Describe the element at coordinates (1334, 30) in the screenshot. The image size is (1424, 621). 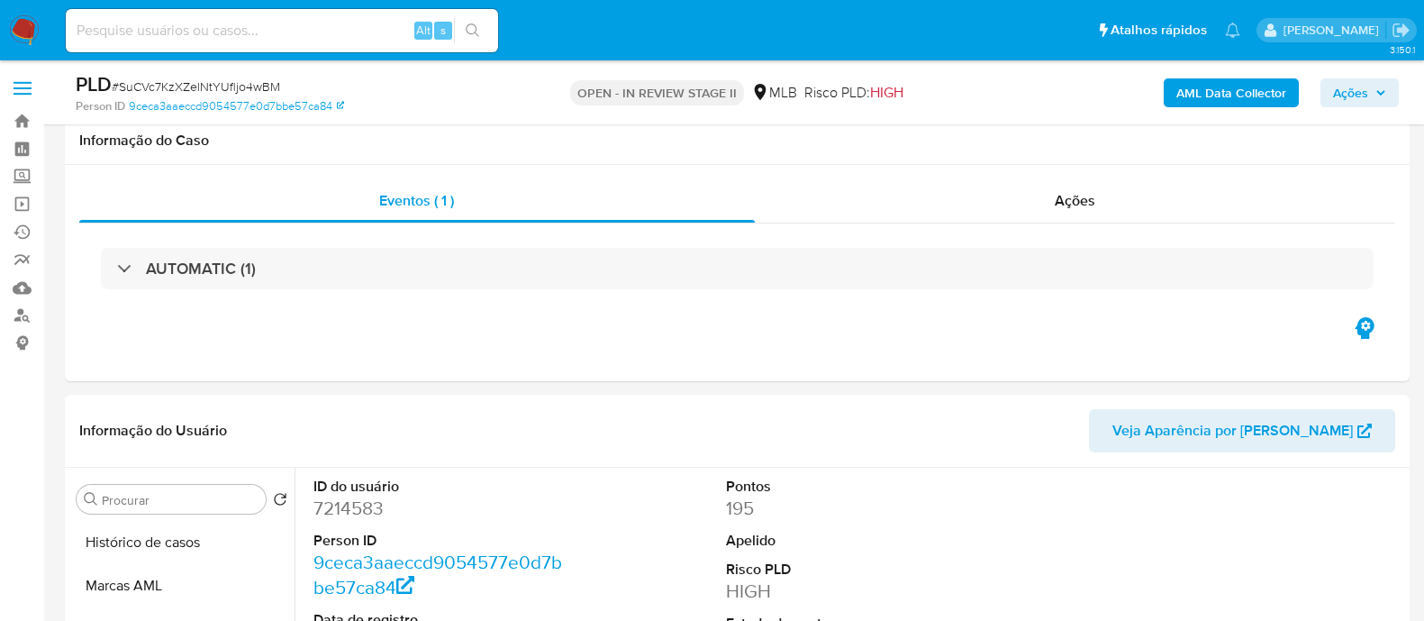
I see `p: alessandra.barbosa@mercadopago.com` at that location.